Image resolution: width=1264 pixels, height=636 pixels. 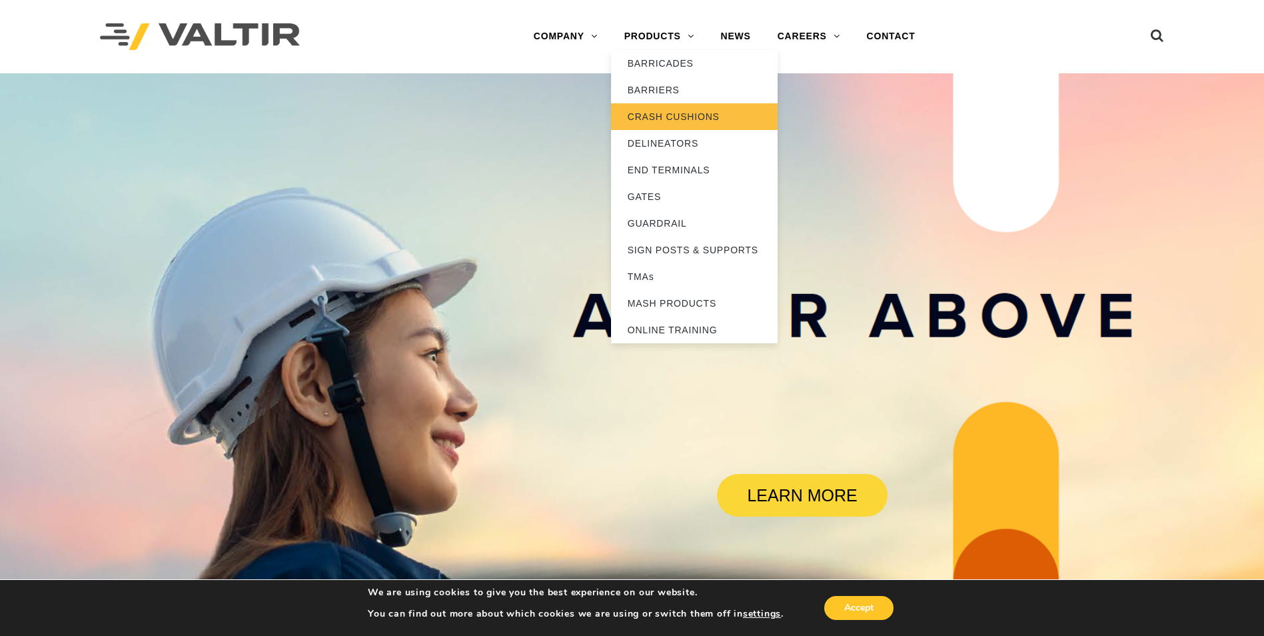 What do you see at coordinates (566, 37) in the screenshot?
I see `a: COMPANY` at bounding box center [566, 37].